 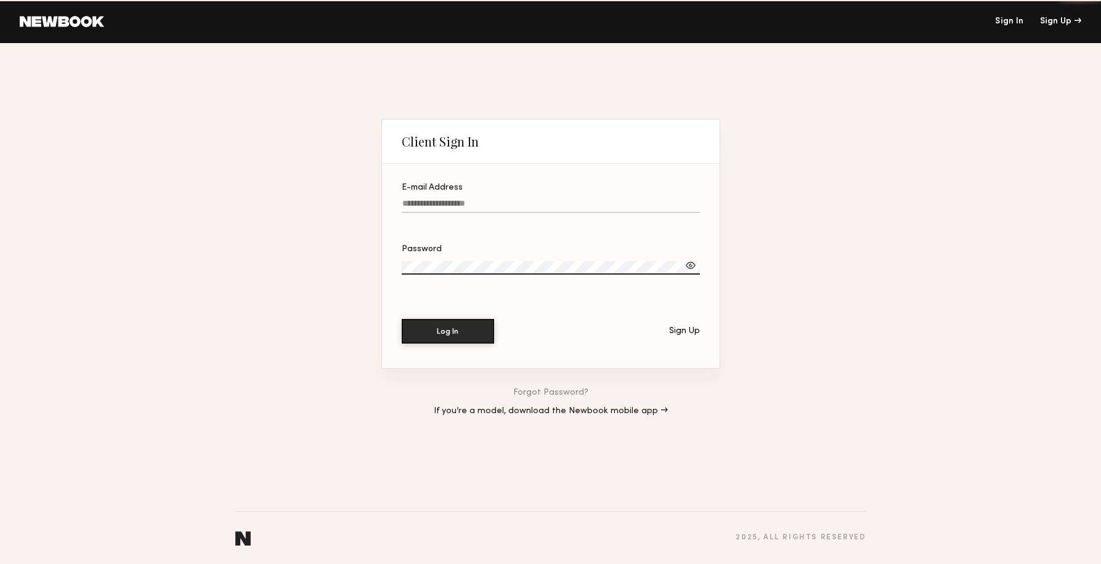 What do you see at coordinates (551, 412) in the screenshot?
I see `a: If you’re a model, download the Newbook mobile app →` at bounding box center [551, 412].